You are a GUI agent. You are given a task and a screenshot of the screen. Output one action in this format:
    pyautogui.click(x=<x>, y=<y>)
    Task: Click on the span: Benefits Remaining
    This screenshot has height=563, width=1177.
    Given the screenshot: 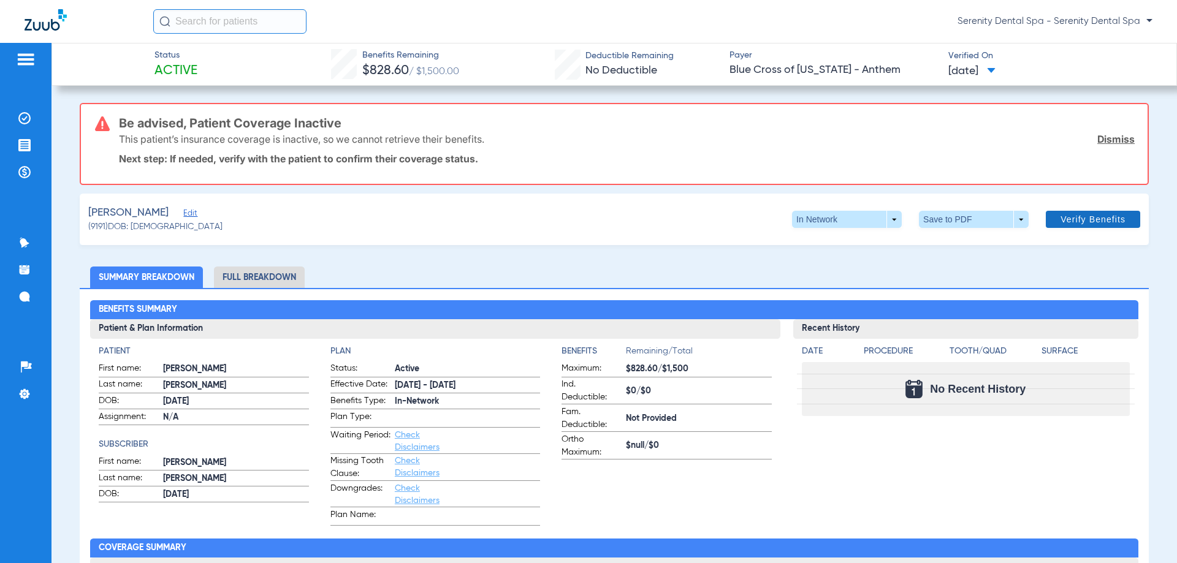 What is the action you would take?
    pyautogui.click(x=411, y=55)
    